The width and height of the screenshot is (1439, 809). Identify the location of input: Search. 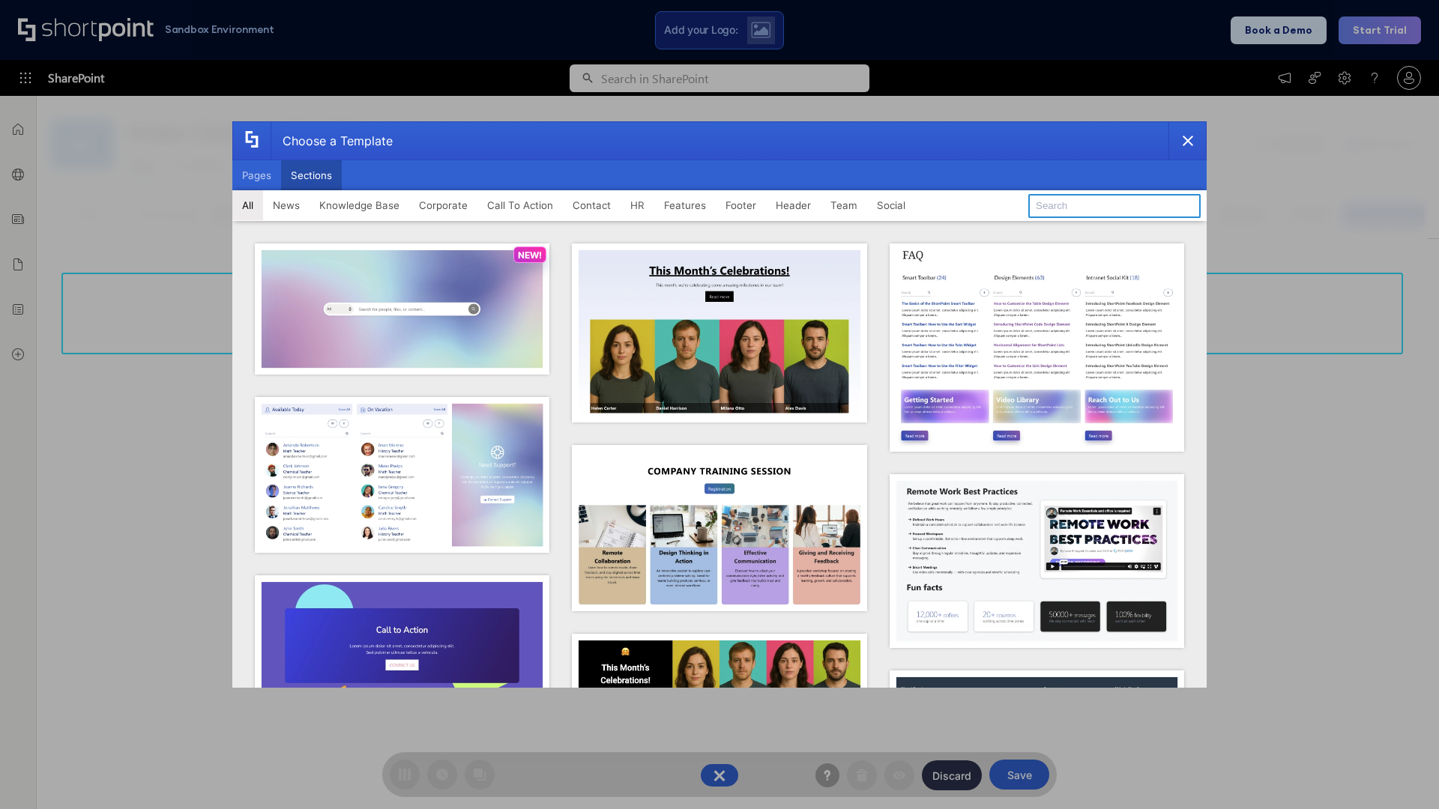
(1115, 206).